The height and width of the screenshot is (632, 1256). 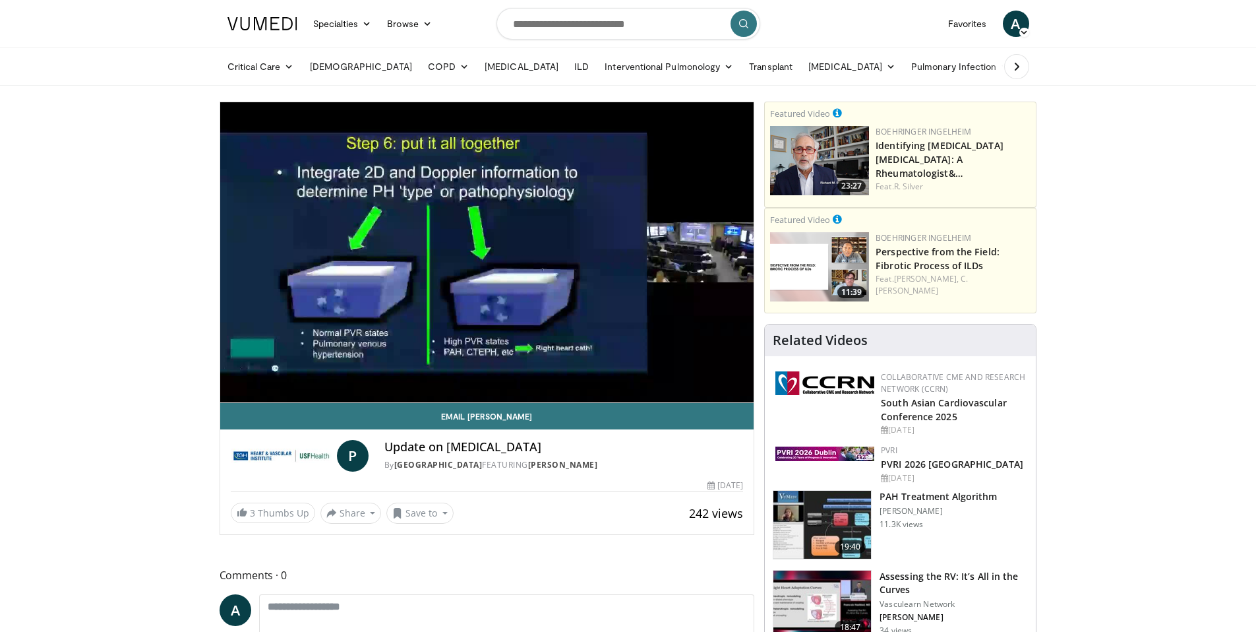 What do you see at coordinates (582, 67) in the screenshot?
I see `a: ILD` at bounding box center [582, 67].